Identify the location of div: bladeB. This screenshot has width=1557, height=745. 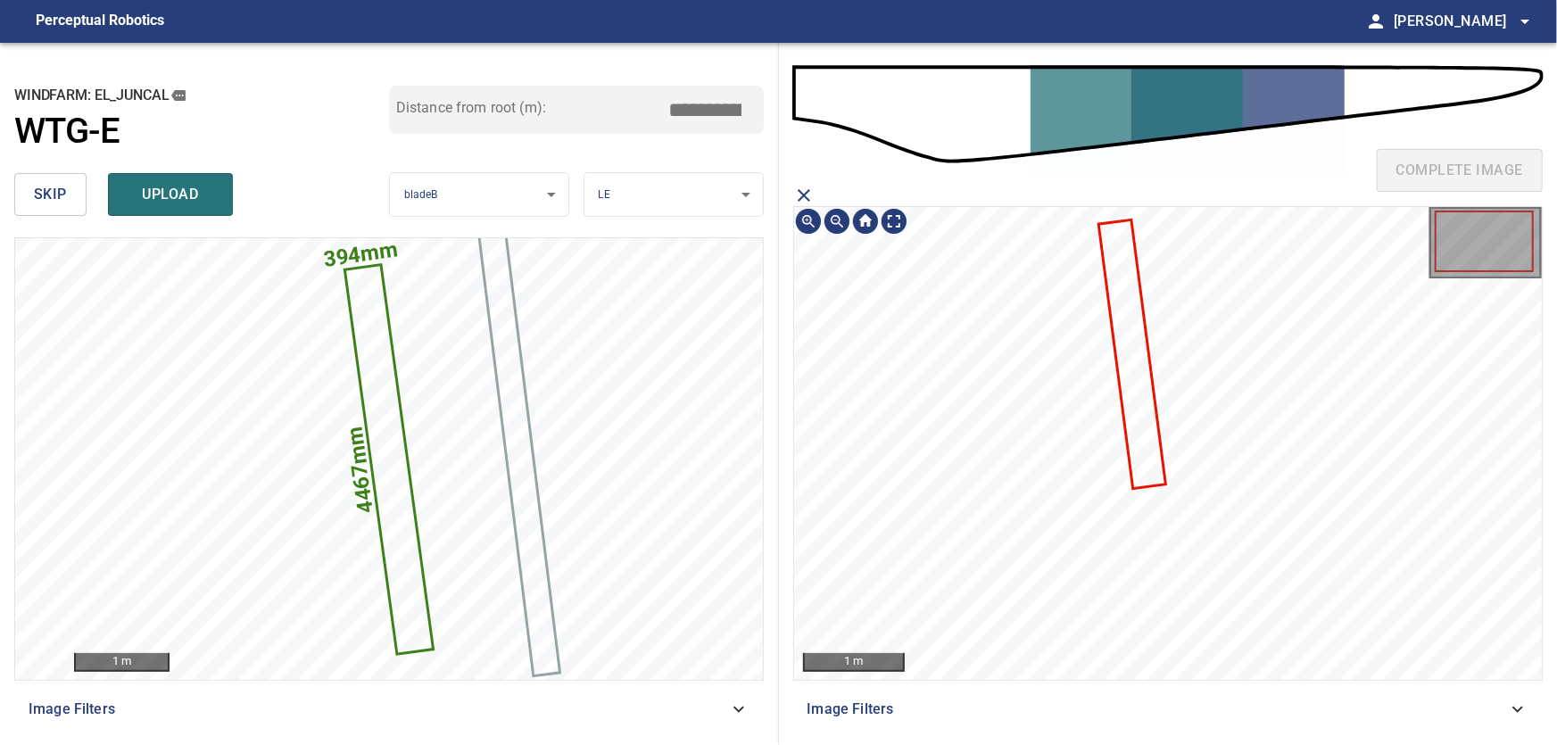
(479, 194).